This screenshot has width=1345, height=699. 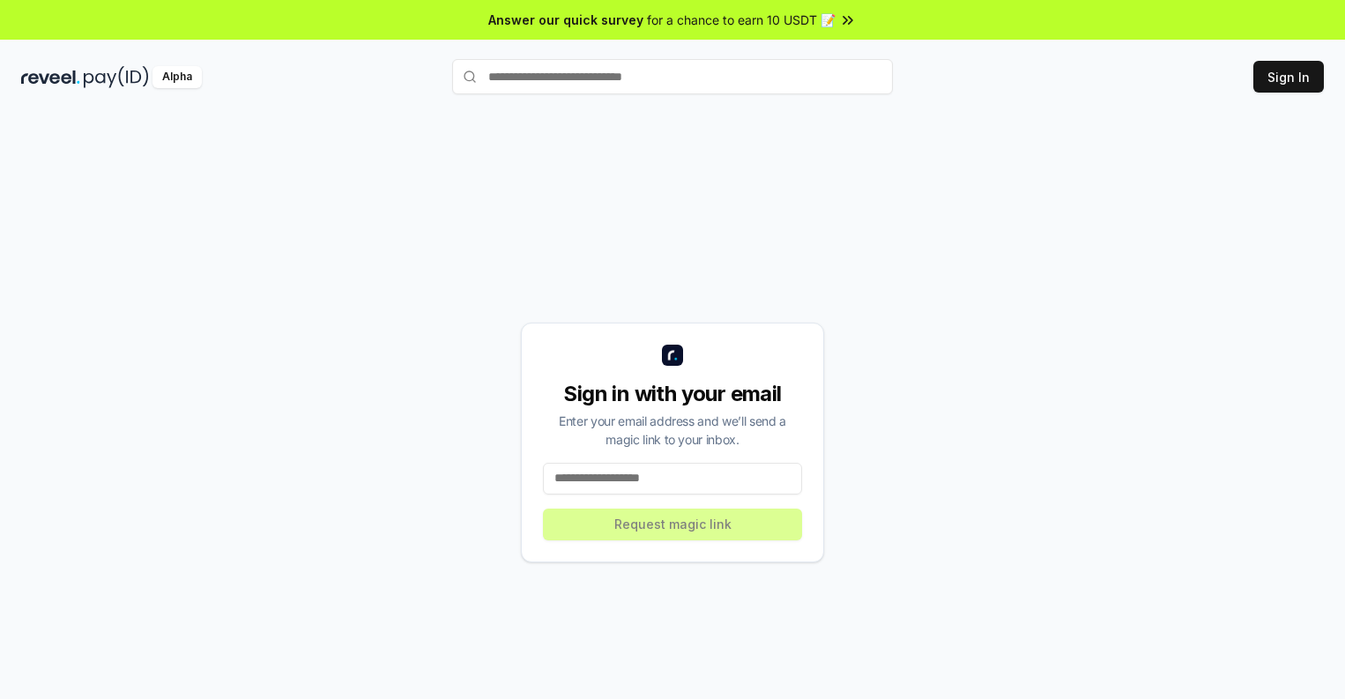 What do you see at coordinates (50, 77) in the screenshot?
I see `img: reveel_dark` at bounding box center [50, 77].